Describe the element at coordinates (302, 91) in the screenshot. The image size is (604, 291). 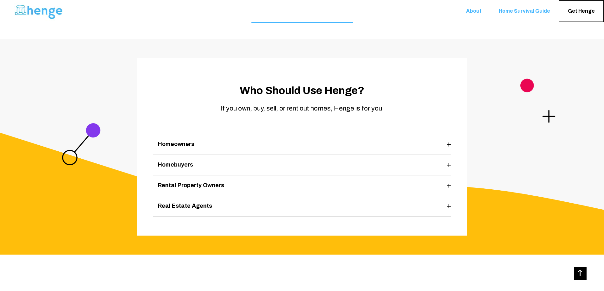
I see `h2: Who Should Use Henge?` at that location.